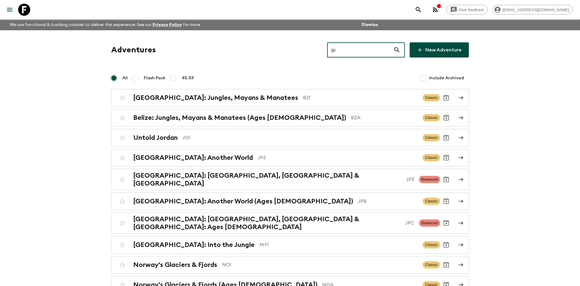 The image size is (580, 286). What do you see at coordinates (410, 179) in the screenshot?
I see `p: JP3` at bounding box center [410, 179].